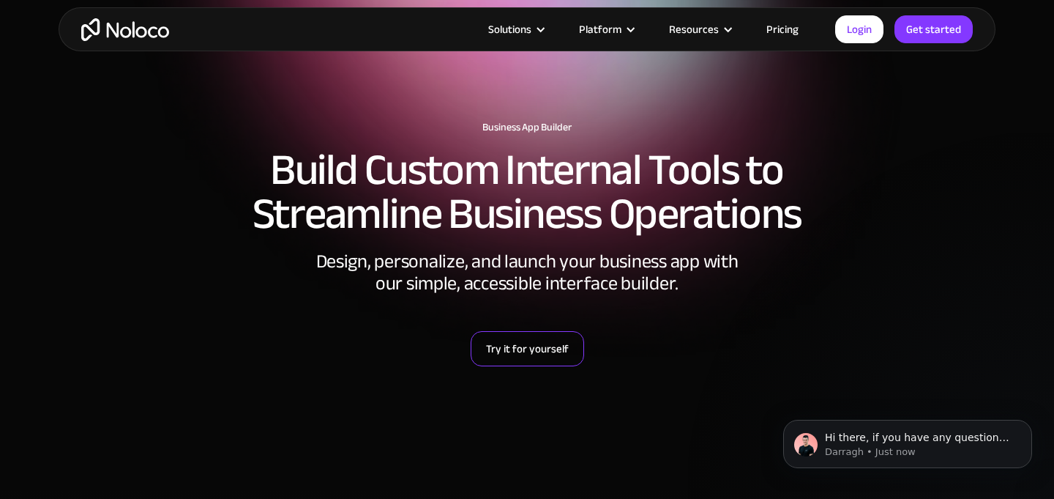 The height and width of the screenshot is (499, 1054). Describe the element at coordinates (860, 29) in the screenshot. I see `a: Login` at that location.